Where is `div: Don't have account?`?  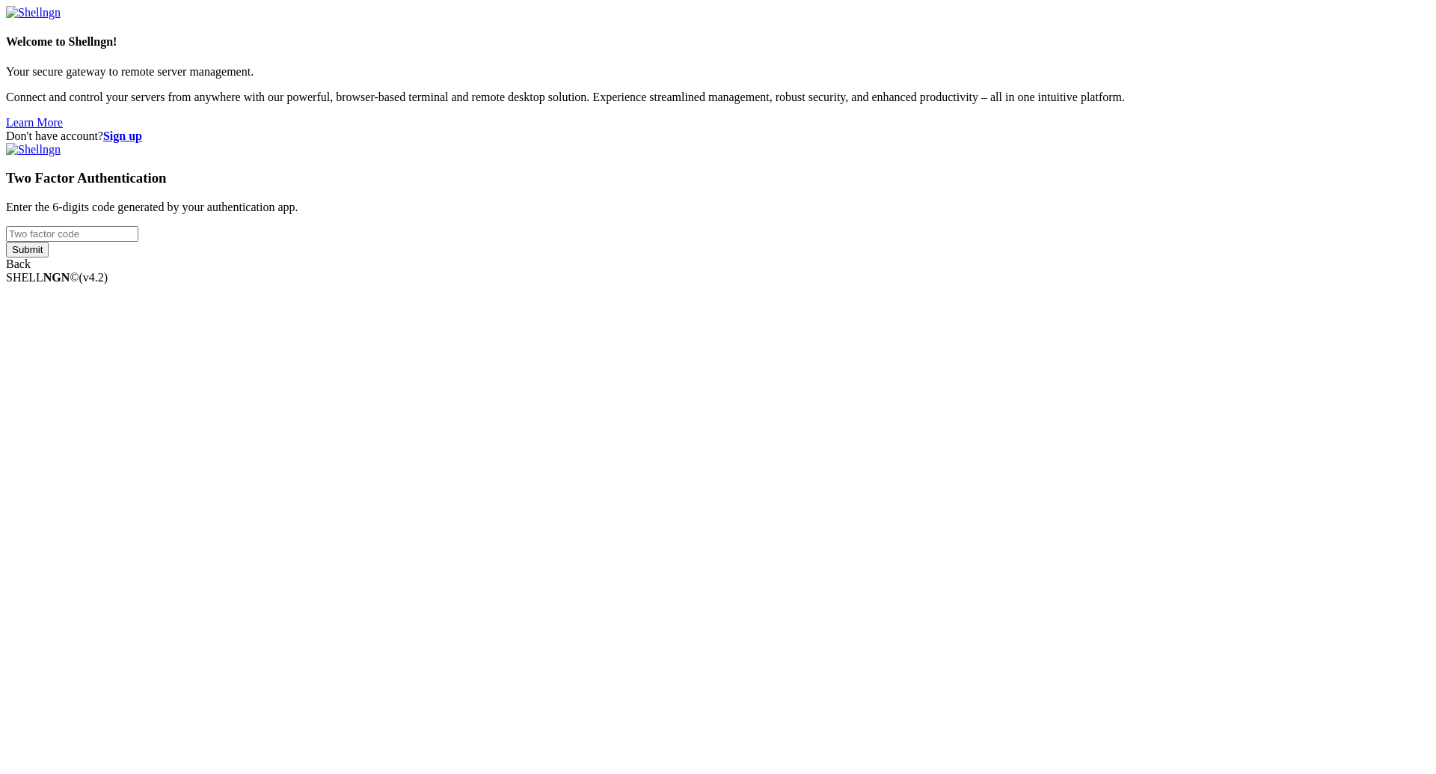 div: Don't have account? is located at coordinates (718, 136).